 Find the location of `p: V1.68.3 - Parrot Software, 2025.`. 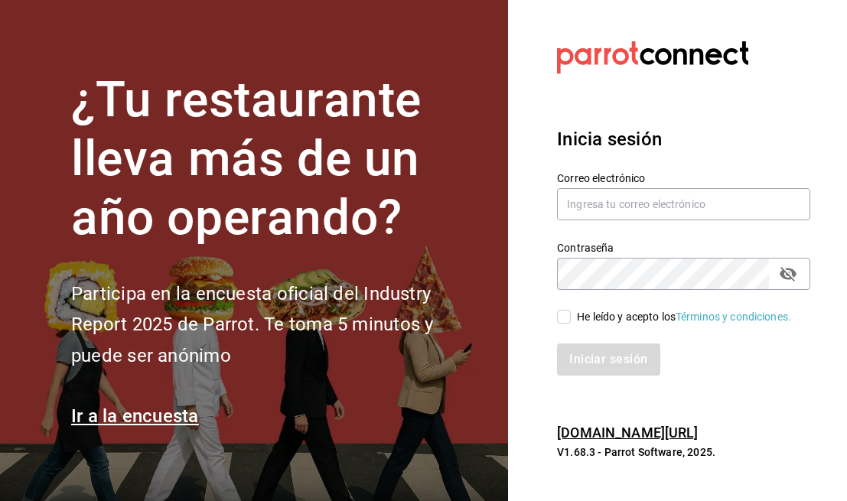

p: V1.68.3 - Parrot Software, 2025. is located at coordinates (683, 452).